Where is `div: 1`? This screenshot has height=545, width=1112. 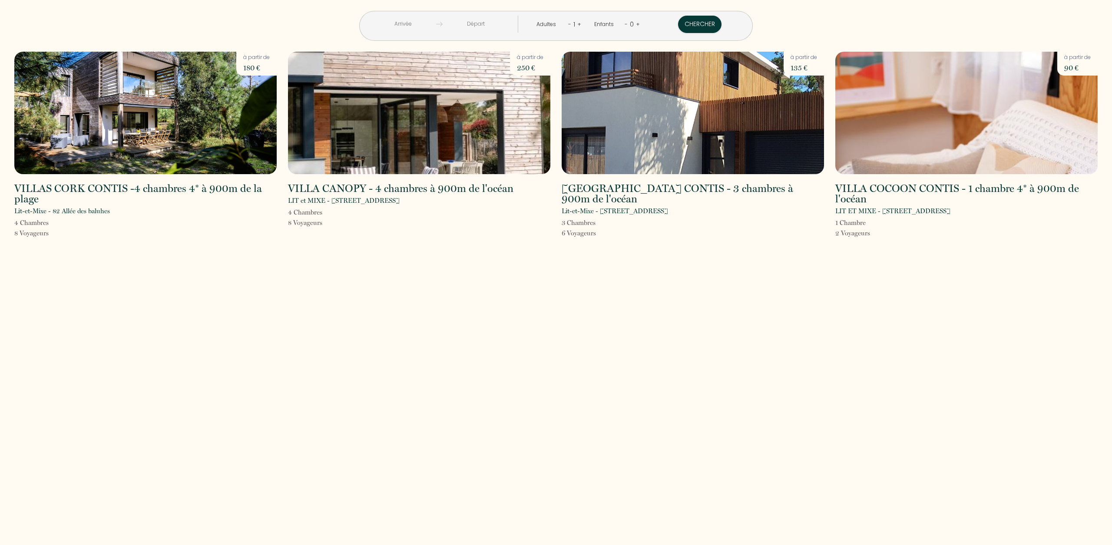
div: 1 is located at coordinates (574, 24).